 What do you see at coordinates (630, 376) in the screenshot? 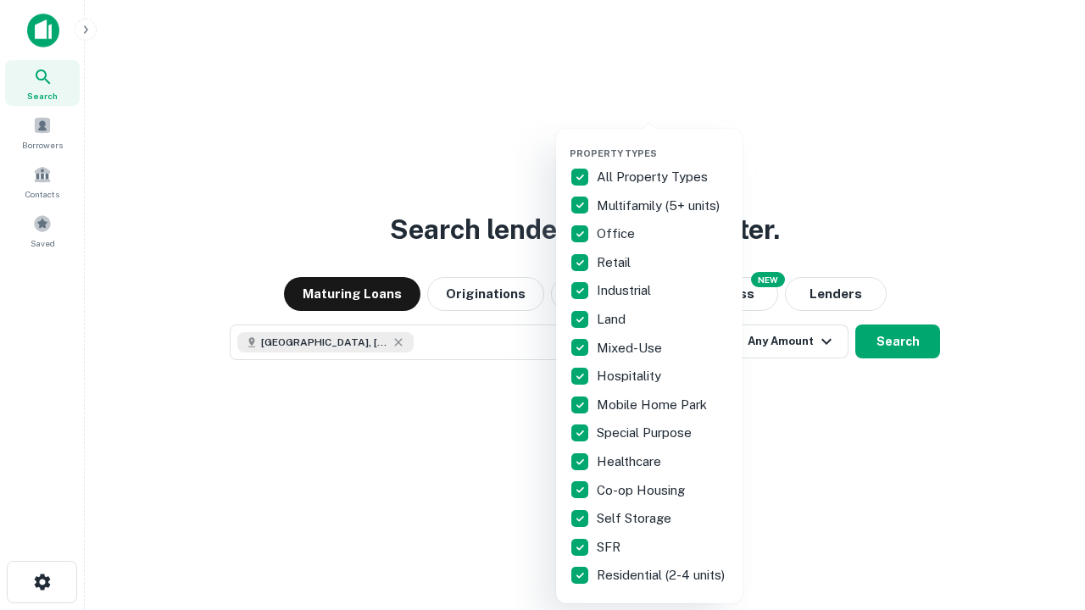
I see `p: Hospitality` at bounding box center [630, 376].